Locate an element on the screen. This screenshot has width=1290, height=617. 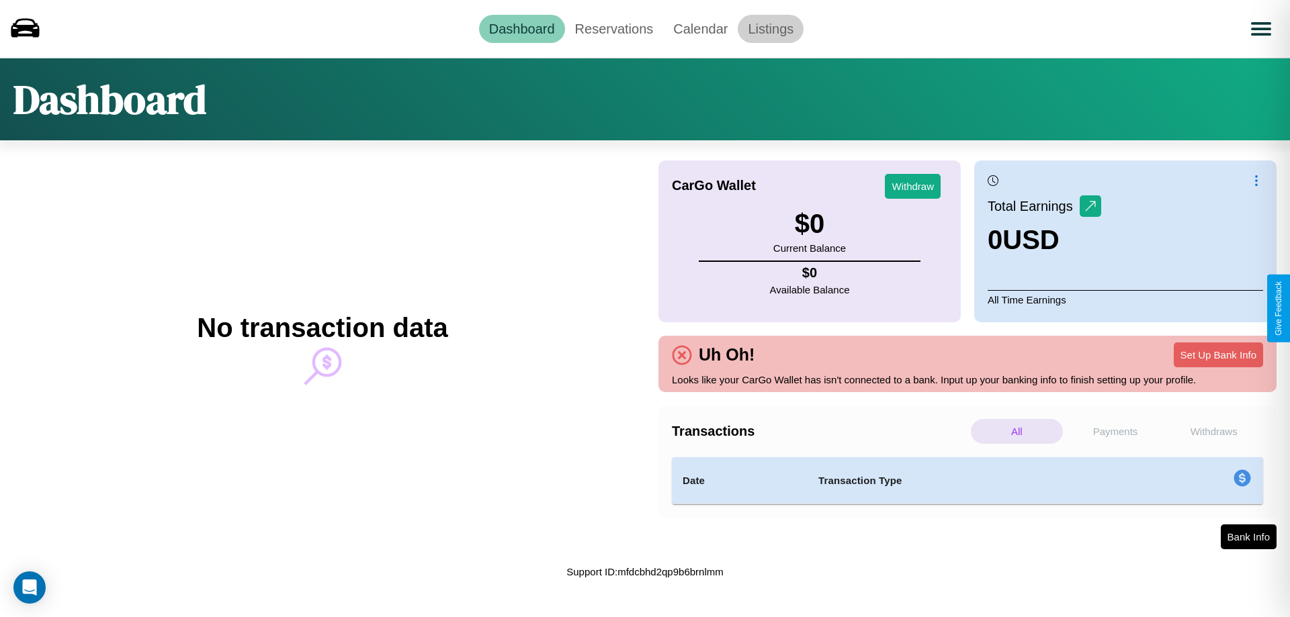
p: All Time Earnings is located at coordinates (1125, 300).